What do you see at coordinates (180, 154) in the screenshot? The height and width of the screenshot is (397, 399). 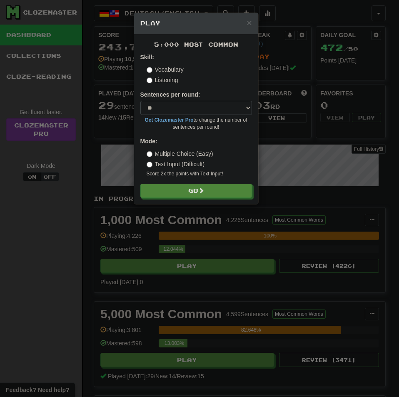 I see `label: Multiple Choice (Easy)` at bounding box center [180, 154].